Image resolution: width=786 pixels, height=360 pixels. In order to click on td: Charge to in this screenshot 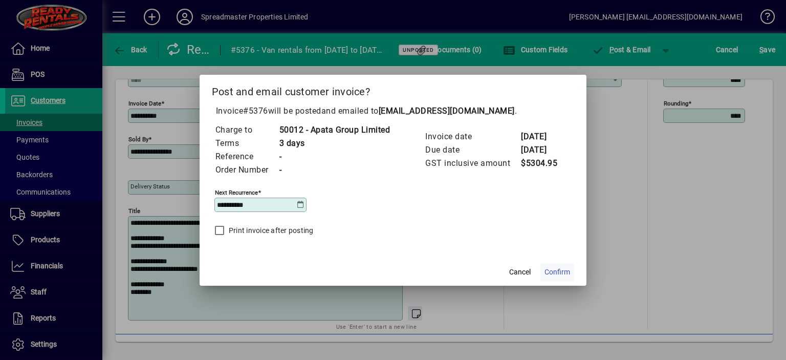, I will do `click(247, 130)`.